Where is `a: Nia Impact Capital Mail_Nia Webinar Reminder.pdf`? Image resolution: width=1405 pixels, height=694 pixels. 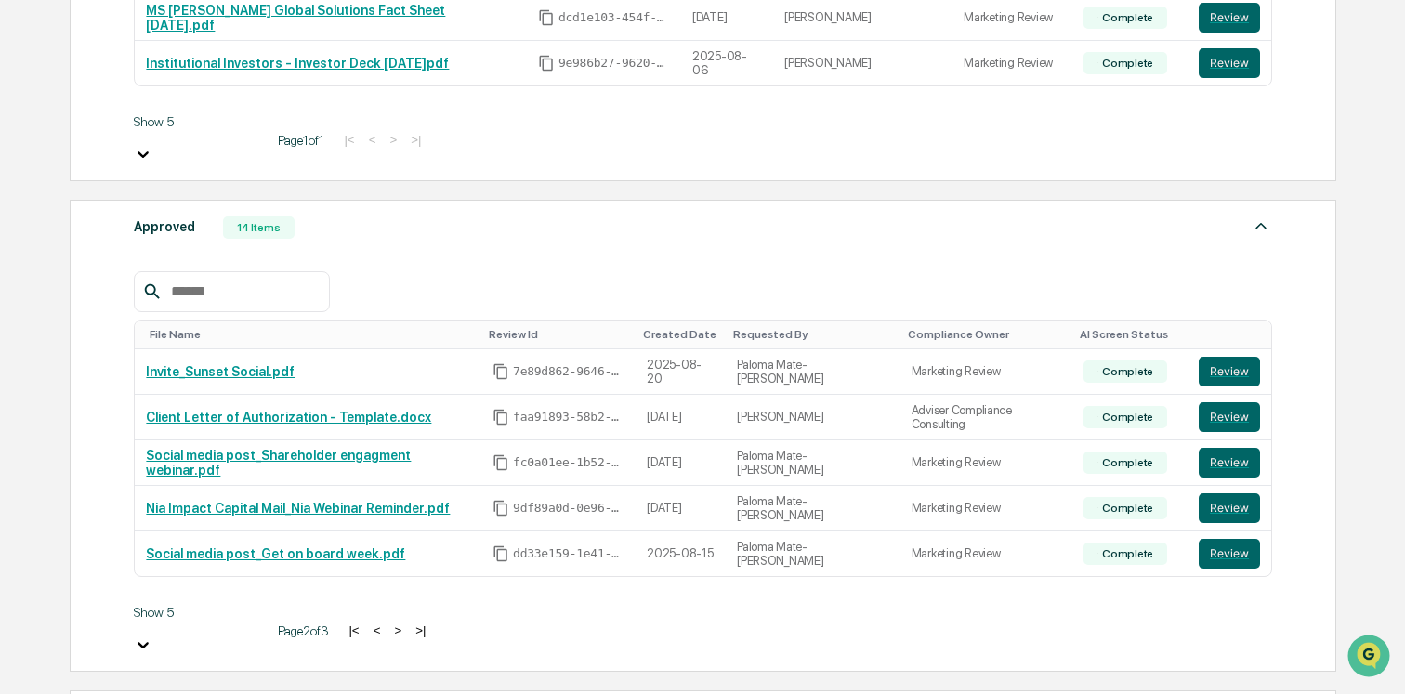
a: Nia Impact Capital Mail_Nia Webinar Reminder.pdf is located at coordinates (297, 508).